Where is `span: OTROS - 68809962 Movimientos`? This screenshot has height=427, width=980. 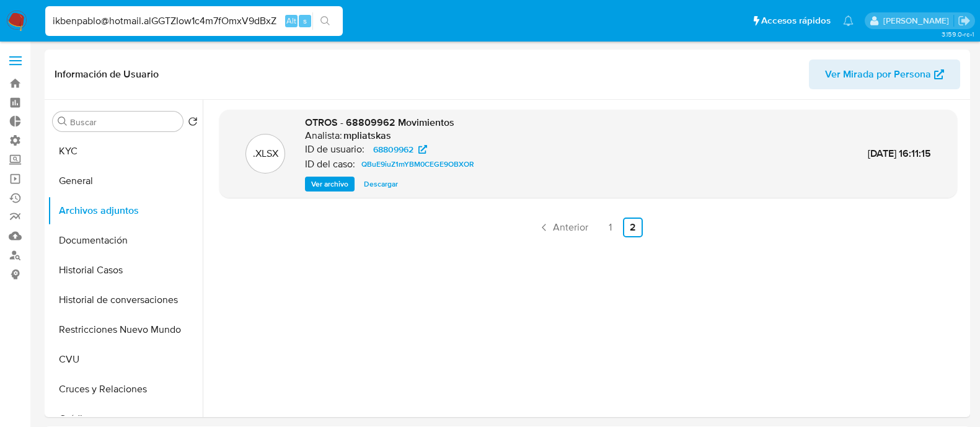
span: OTROS - 68809962 Movimientos is located at coordinates (380, 122).